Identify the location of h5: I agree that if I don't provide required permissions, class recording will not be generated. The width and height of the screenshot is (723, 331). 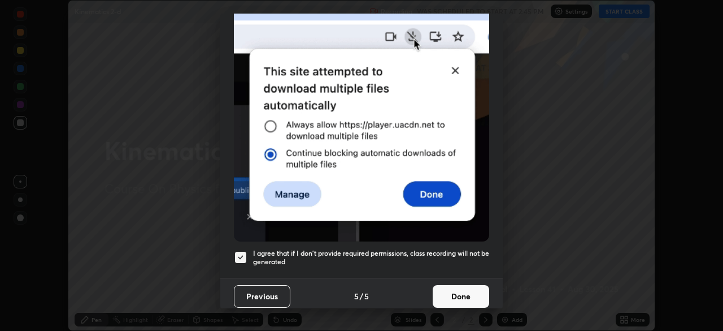
(371, 257).